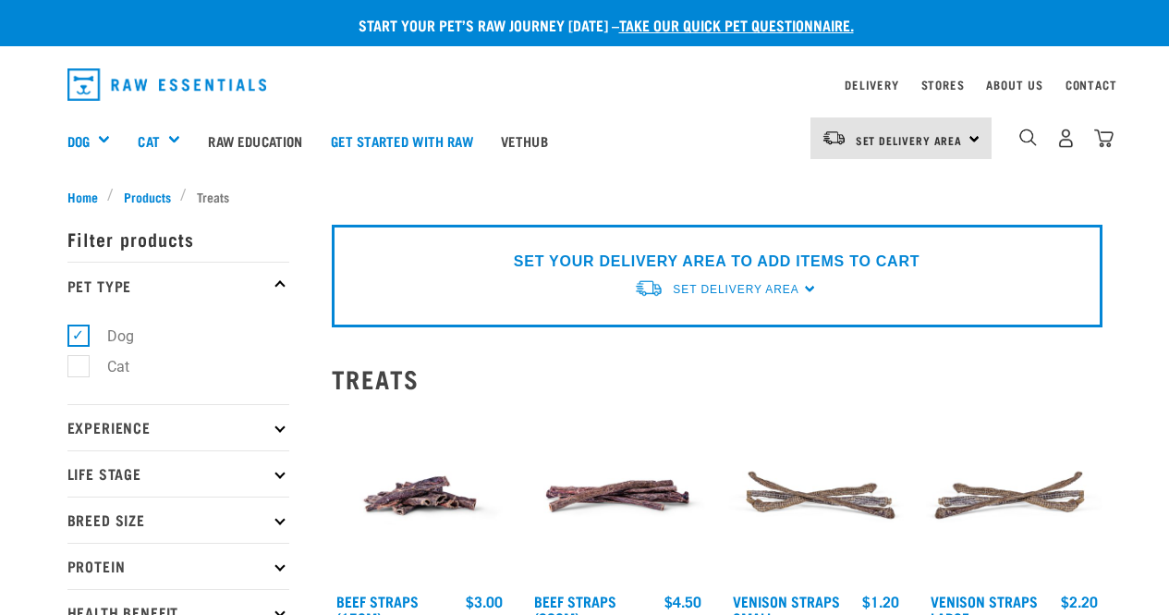 The height and width of the screenshot is (615, 1169). What do you see at coordinates (585, 84) in the screenshot?
I see `nav: dropdown navigation` at bounding box center [585, 84].